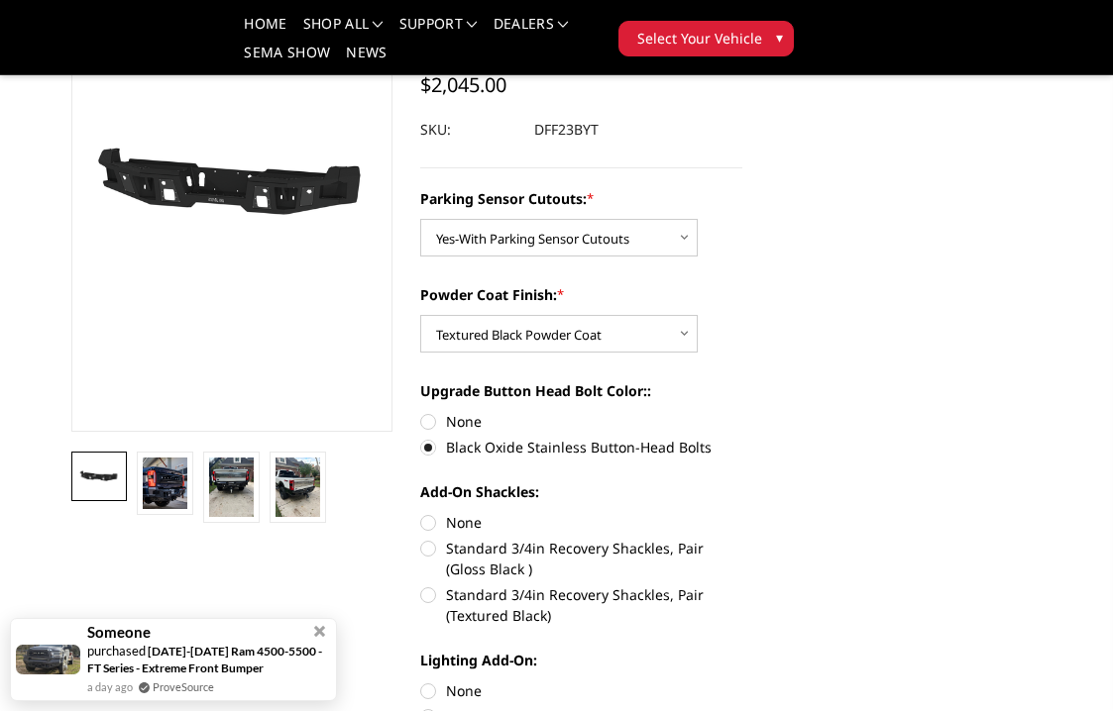 Image resolution: width=1113 pixels, height=711 pixels. Describe the element at coordinates (463, 84) in the screenshot. I see `span: $2,045.00` at that location.